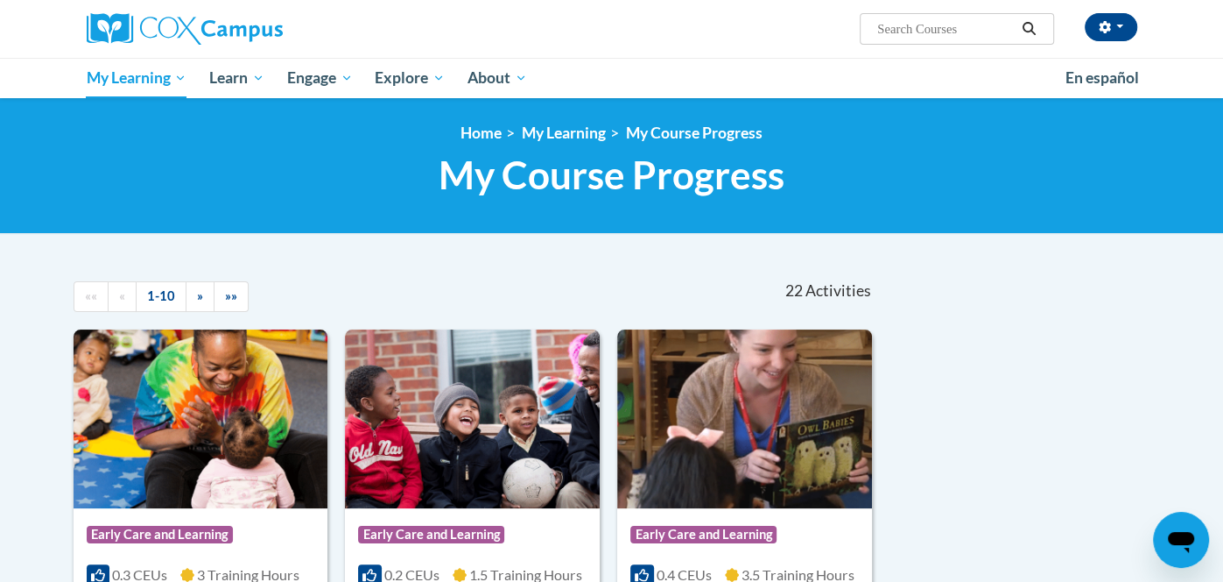  I want to click on a: Explore, so click(410, 78).